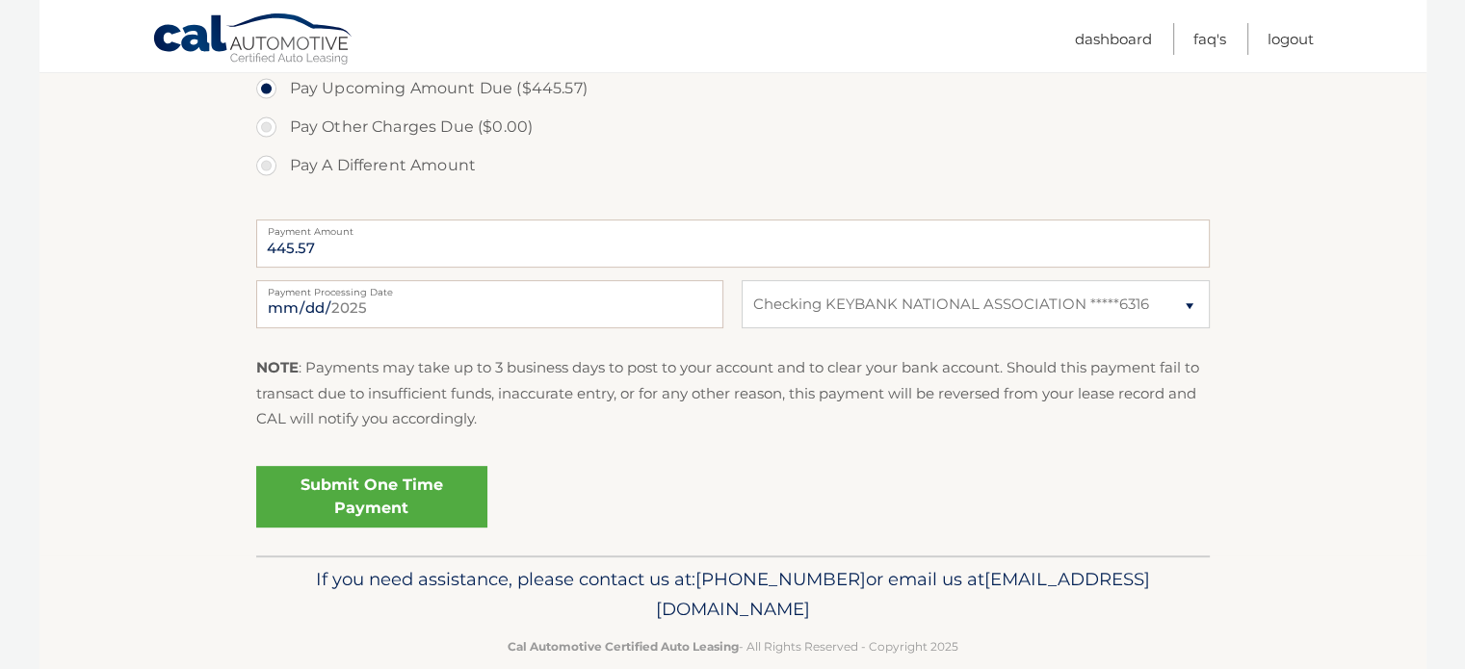 This screenshot has width=1465, height=669. What do you see at coordinates (733, 244) in the screenshot?
I see `input: Payment Amount` at bounding box center [733, 244].